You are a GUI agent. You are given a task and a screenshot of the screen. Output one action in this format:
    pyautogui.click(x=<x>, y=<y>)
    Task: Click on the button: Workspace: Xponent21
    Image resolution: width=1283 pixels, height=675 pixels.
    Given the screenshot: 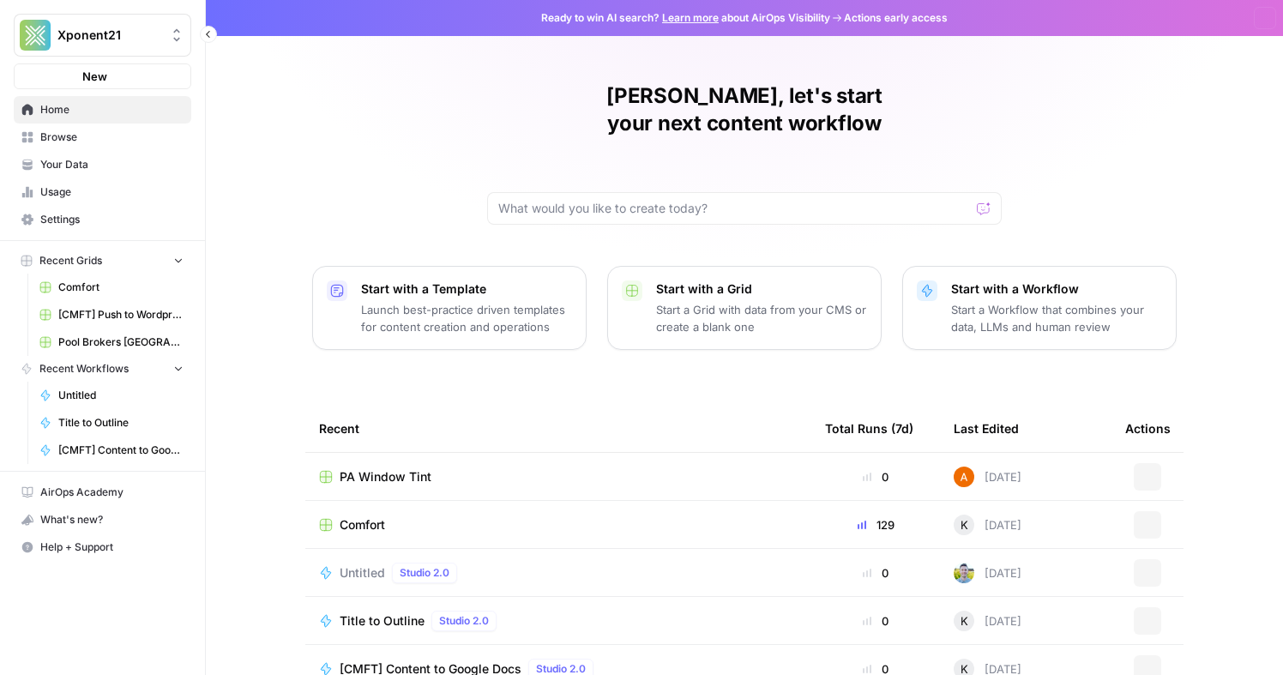 What is the action you would take?
    pyautogui.click(x=102, y=35)
    